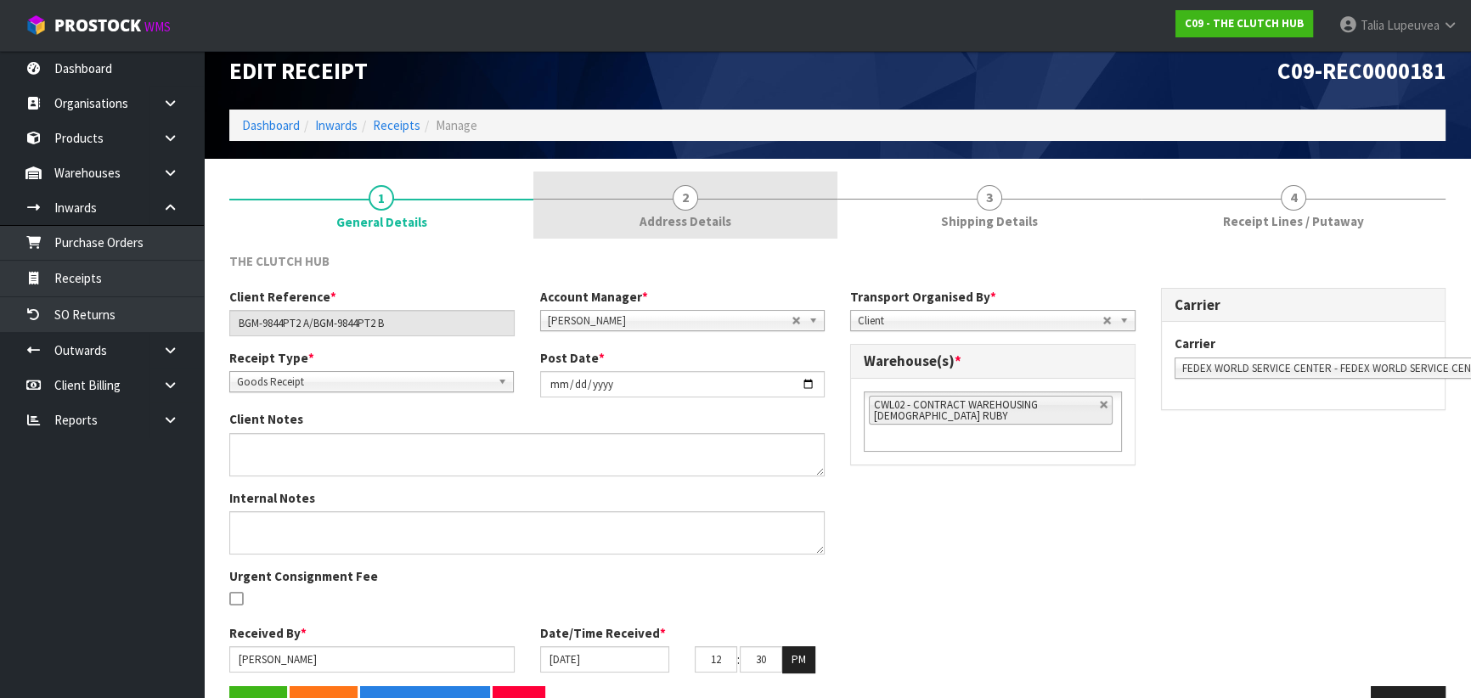 The image size is (1471, 698). What do you see at coordinates (761, 659) in the screenshot?
I see `input: MM` at bounding box center [761, 659].